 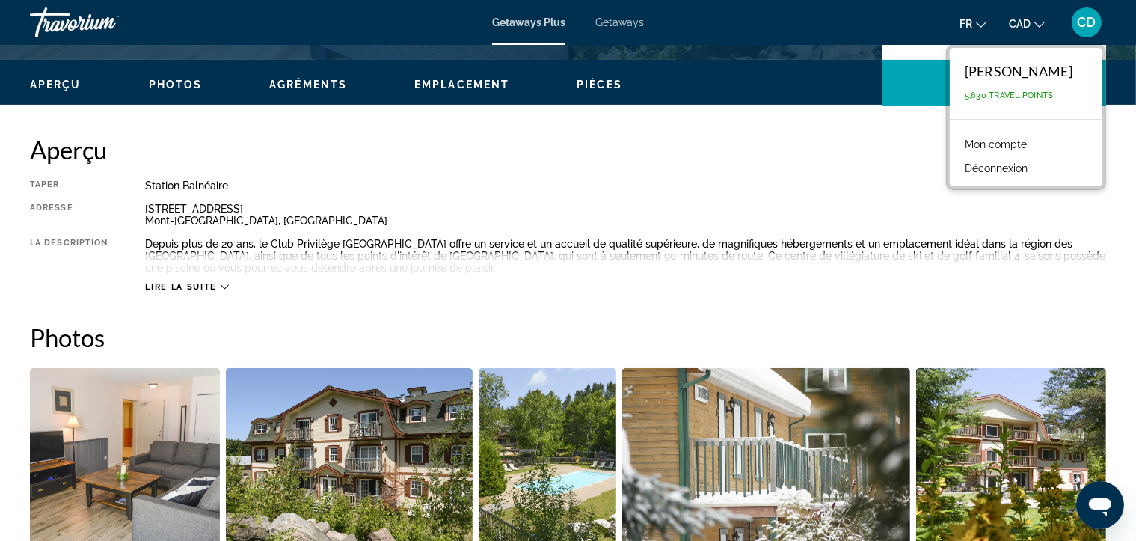 What do you see at coordinates (568, 150) in the screenshot?
I see `h2: Aperçu` at bounding box center [568, 150].